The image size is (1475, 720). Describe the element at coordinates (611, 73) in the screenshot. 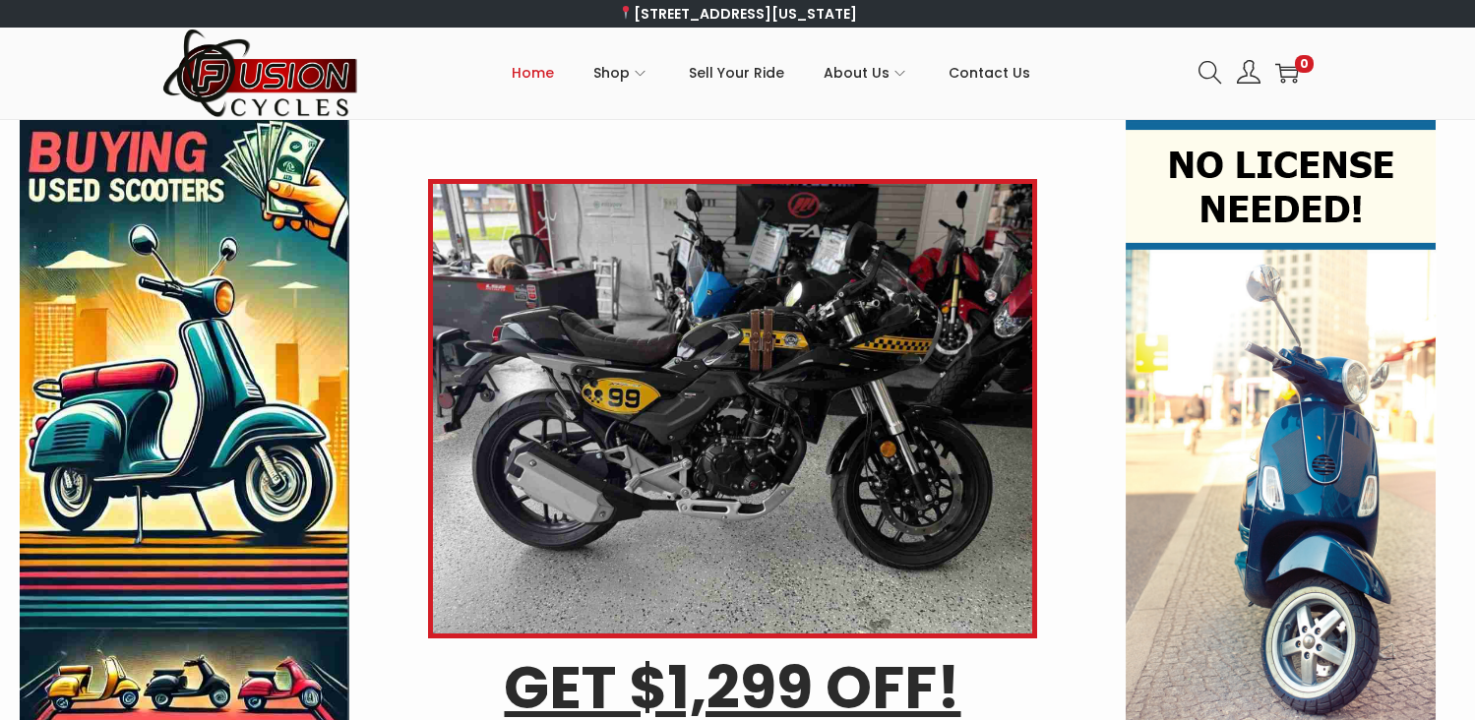

I see `span: Shop` at that location.